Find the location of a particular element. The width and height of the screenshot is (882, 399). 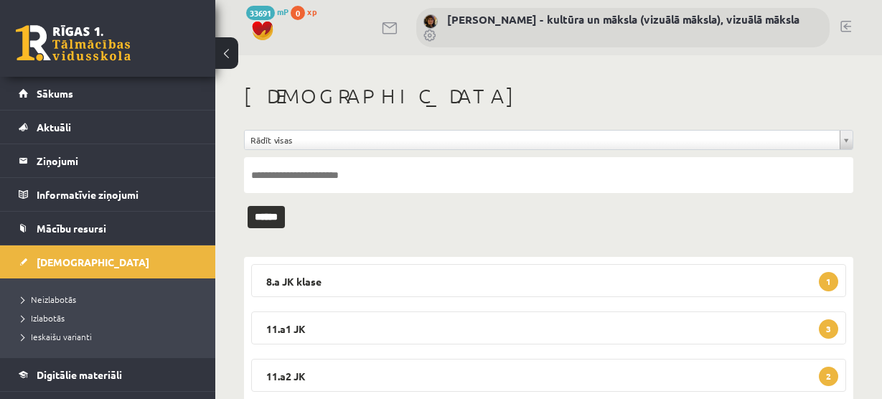

legend: 11.a2 JK is located at coordinates (549, 376).